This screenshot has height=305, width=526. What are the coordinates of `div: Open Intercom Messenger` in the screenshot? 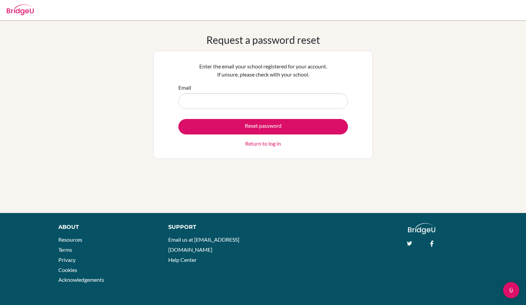 It's located at (511, 290).